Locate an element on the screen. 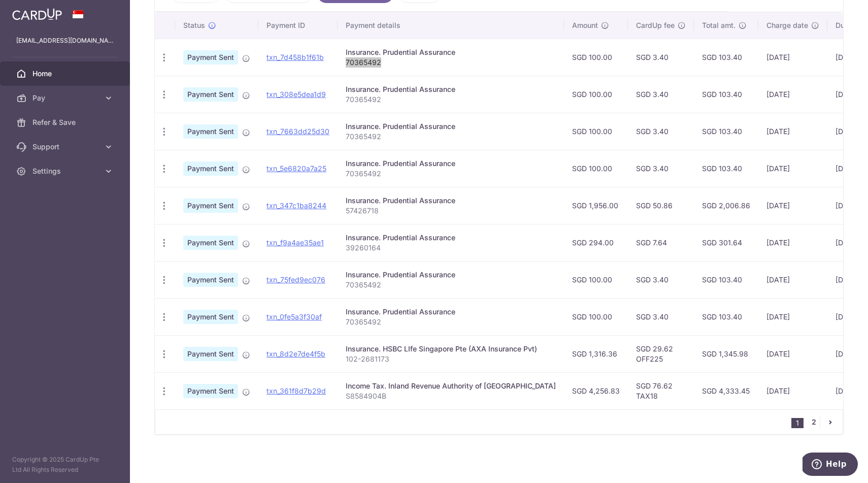 Image resolution: width=868 pixels, height=483 pixels. a: 2 is located at coordinates (814, 422).